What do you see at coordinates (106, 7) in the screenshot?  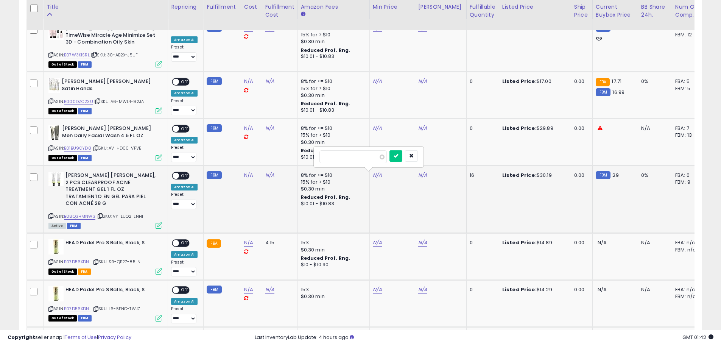 I see `div: Title` at bounding box center [106, 7].